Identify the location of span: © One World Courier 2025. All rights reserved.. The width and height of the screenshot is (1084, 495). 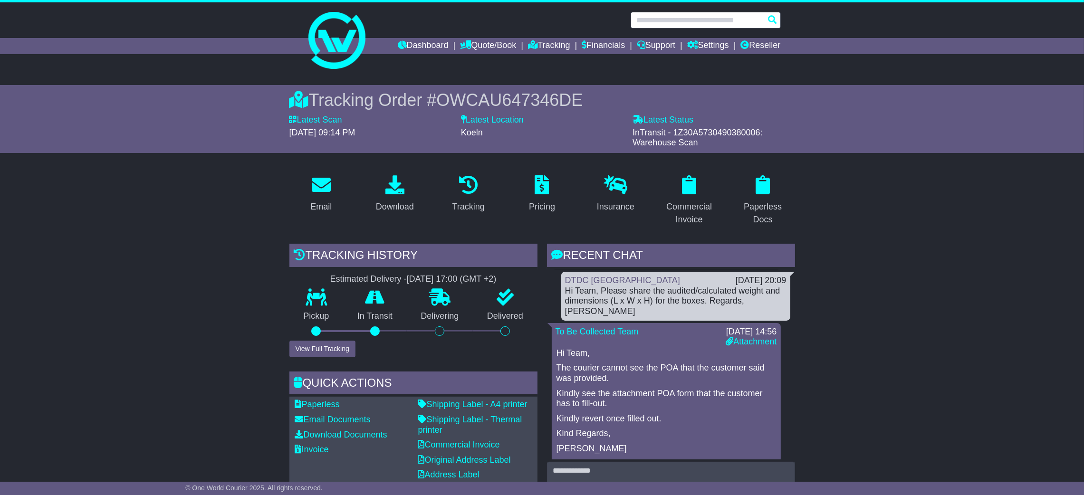
(254, 488).